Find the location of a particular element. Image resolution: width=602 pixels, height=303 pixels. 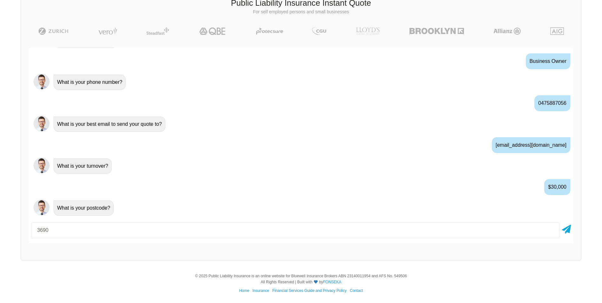

img: Allianz | Public Liability Insurance is located at coordinates (507, 31).